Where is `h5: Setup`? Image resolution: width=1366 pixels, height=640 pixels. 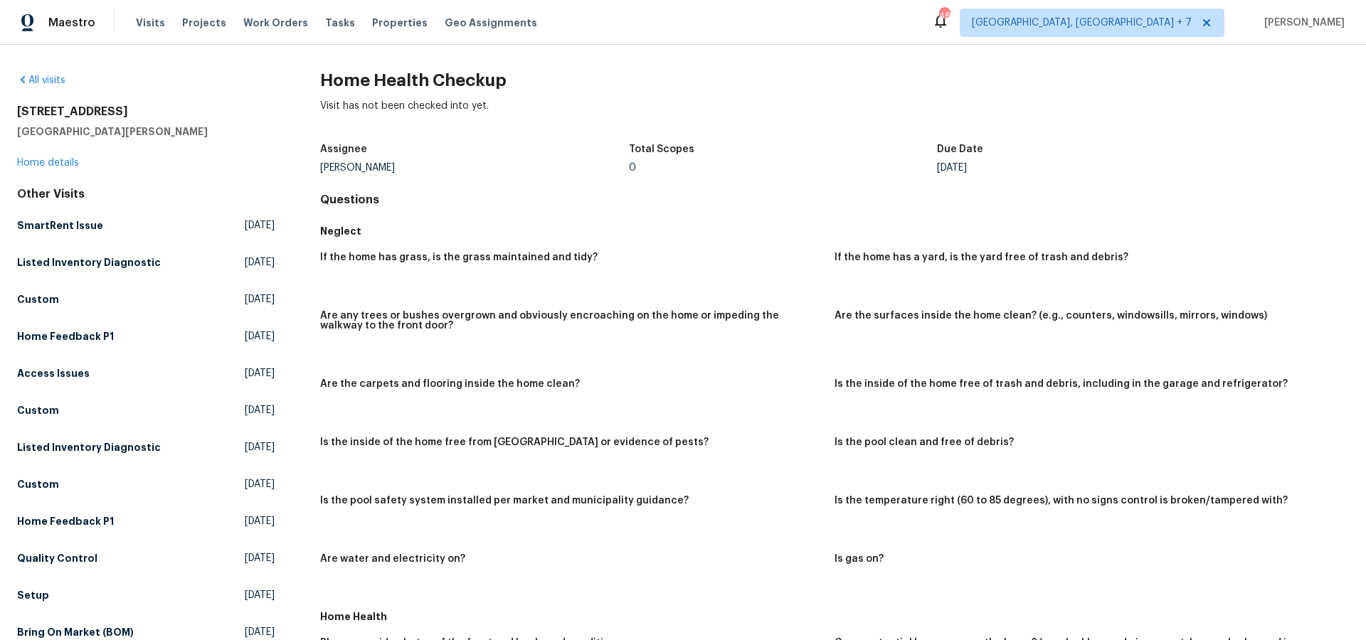 h5: Setup is located at coordinates (33, 596).